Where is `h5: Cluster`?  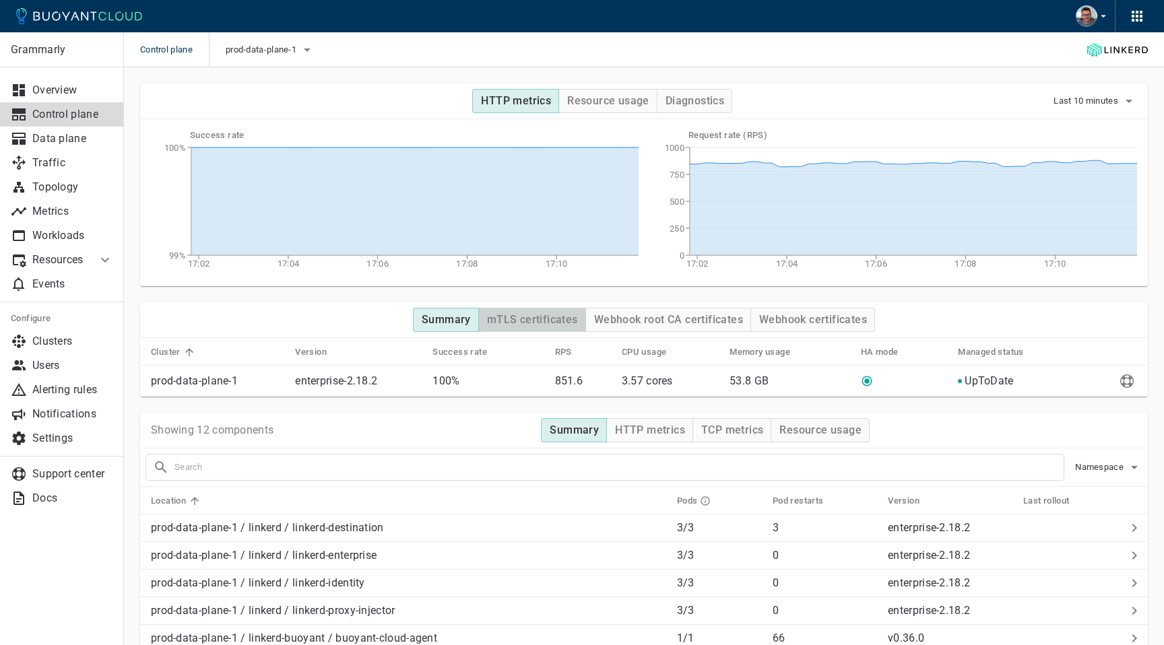
h5: Cluster is located at coordinates (166, 352).